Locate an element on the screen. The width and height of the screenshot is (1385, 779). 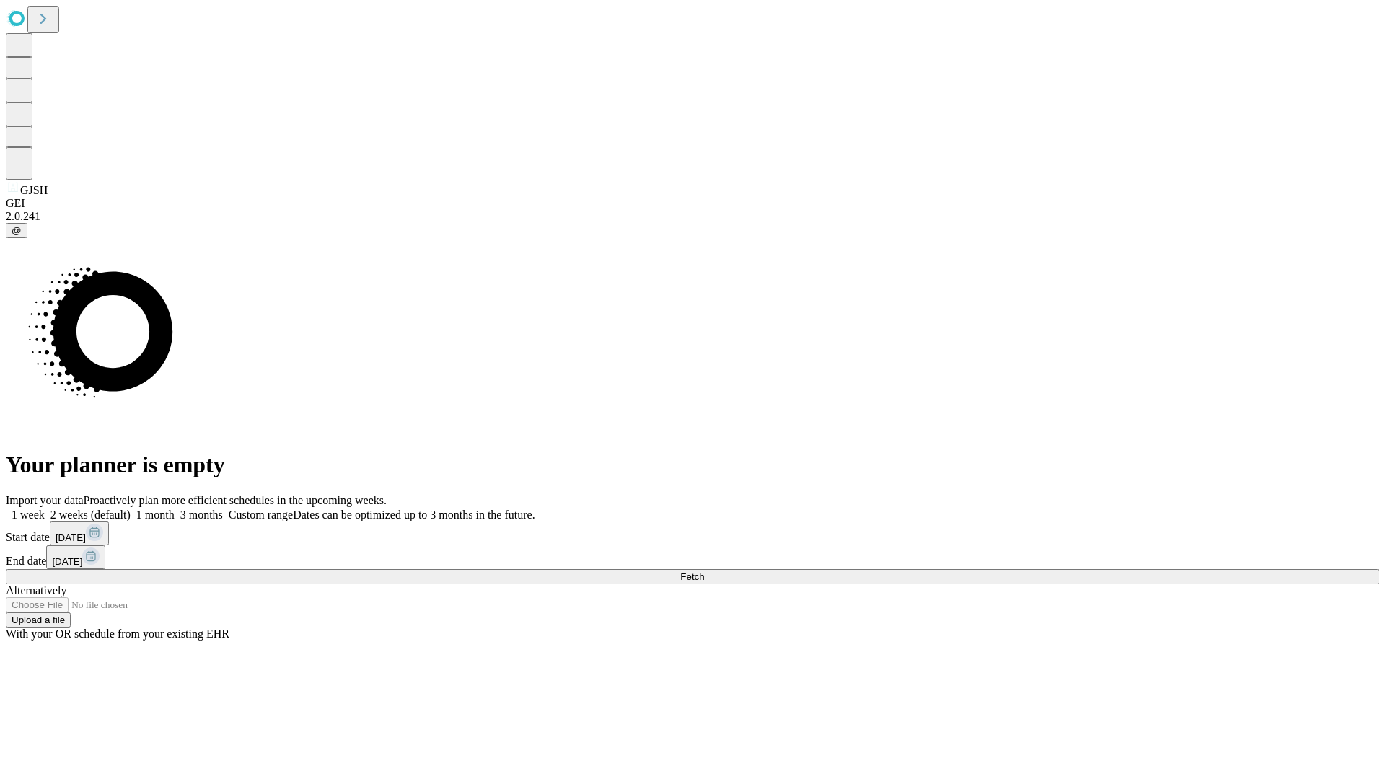
span: 3 months is located at coordinates (201, 514).